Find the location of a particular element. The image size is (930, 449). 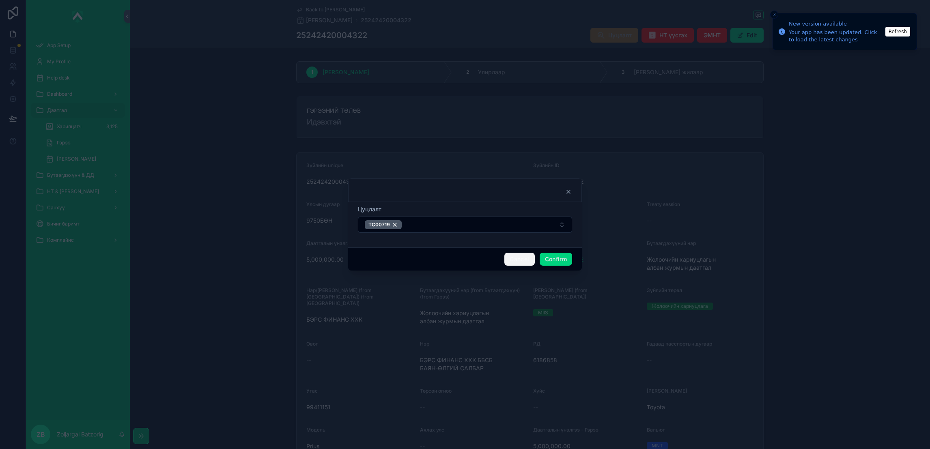

button: Refresh is located at coordinates (898, 32).